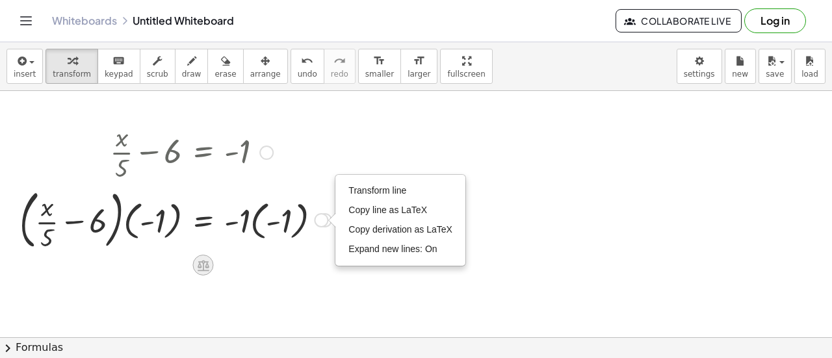  I want to click on button: settings, so click(700, 66).